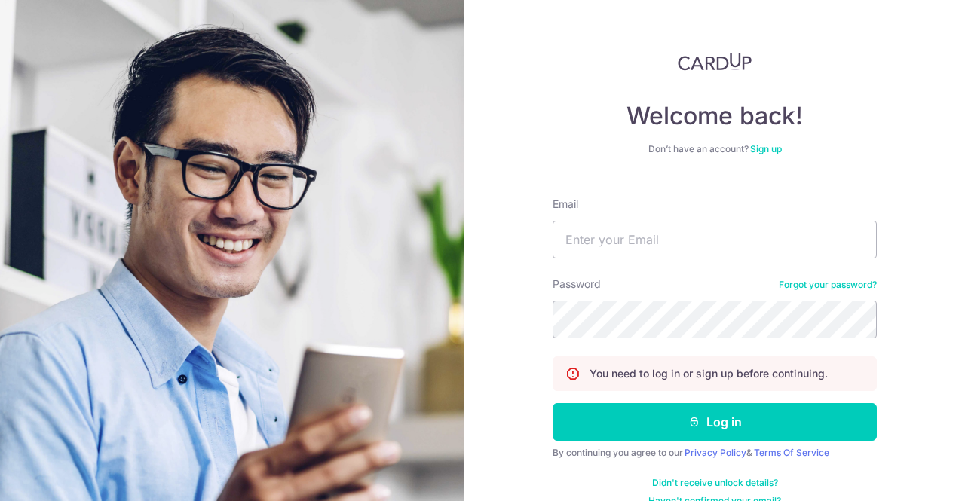 The image size is (965, 501). Describe the element at coordinates (792, 452) in the screenshot. I see `a: Terms Of Service` at that location.